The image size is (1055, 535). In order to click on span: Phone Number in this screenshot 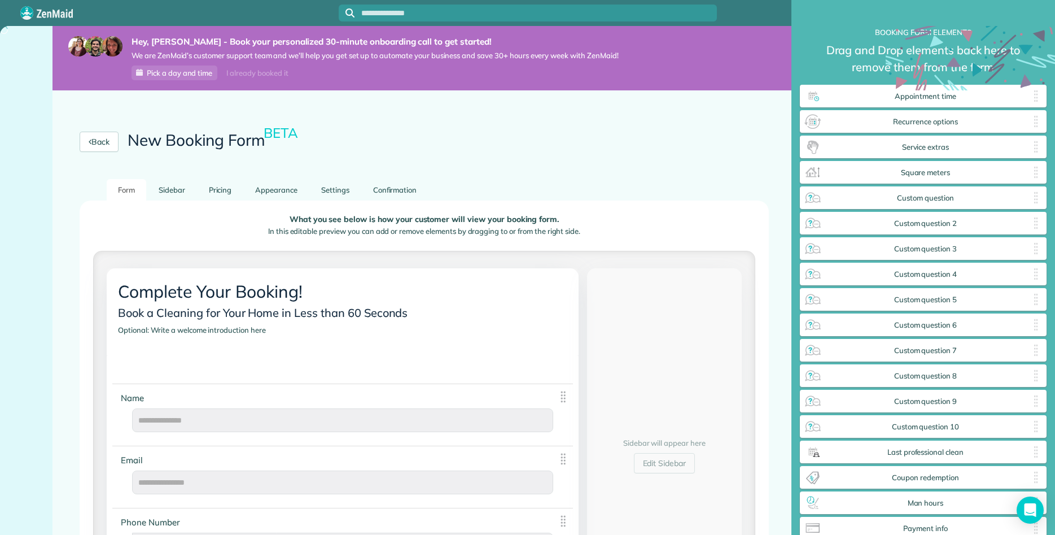, I will do `click(152, 522)`.